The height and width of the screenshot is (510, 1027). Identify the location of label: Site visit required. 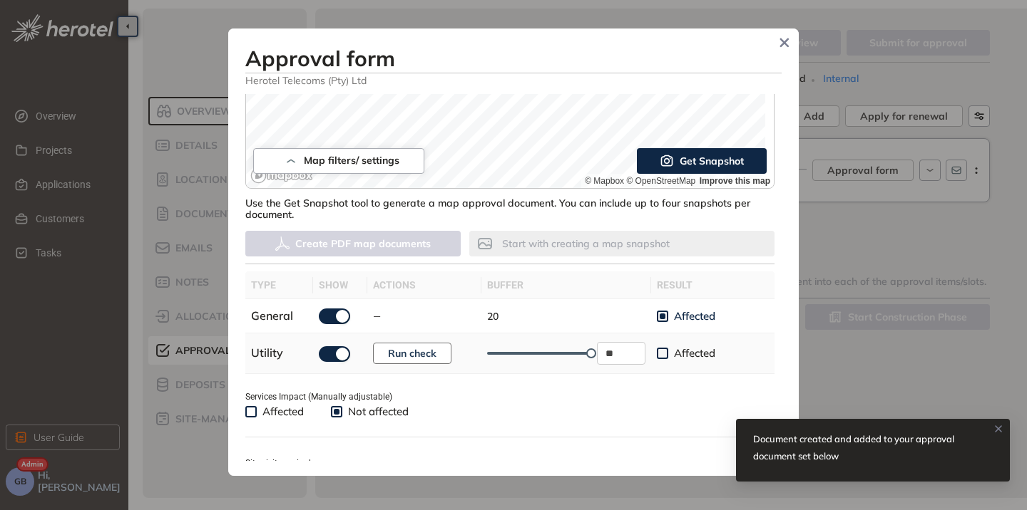
(278, 463).